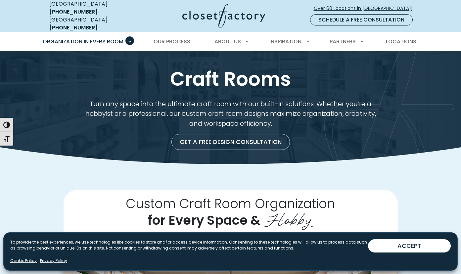 Image resolution: width=461 pixels, height=274 pixels. What do you see at coordinates (361, 20) in the screenshot?
I see `a: Schedule a Free Consultation` at bounding box center [361, 20].